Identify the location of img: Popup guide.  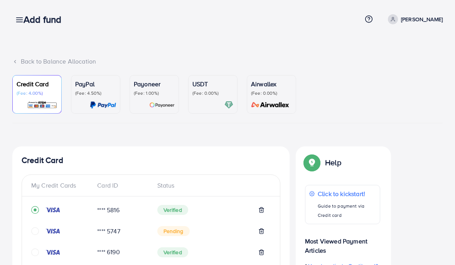
(312, 163).